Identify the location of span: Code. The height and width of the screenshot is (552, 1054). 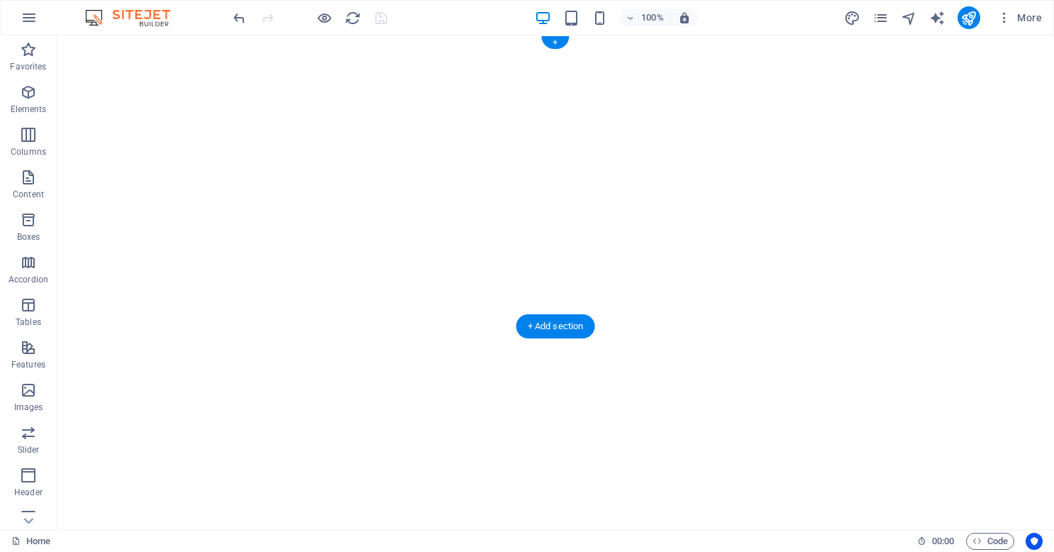
(991, 541).